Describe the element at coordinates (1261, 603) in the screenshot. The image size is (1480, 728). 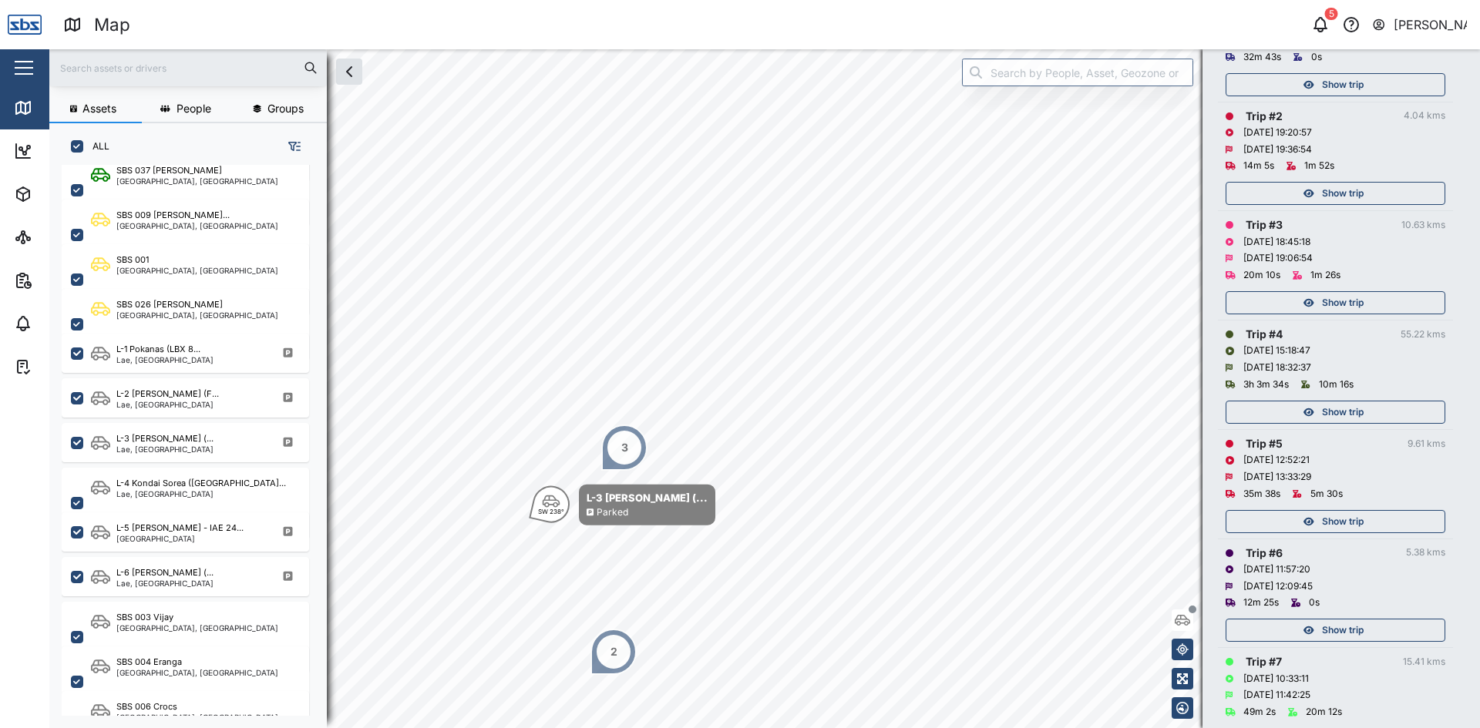
I see `div: 12m 25s` at that location.